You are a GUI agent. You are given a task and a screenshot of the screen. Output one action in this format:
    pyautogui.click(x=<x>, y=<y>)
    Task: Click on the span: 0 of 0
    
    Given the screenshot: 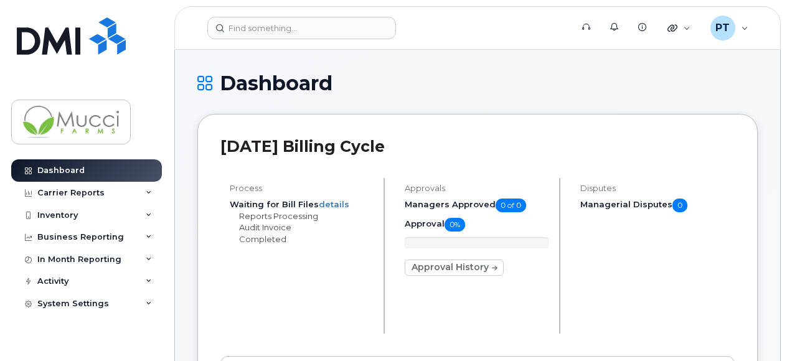 What is the action you would take?
    pyautogui.click(x=511, y=206)
    